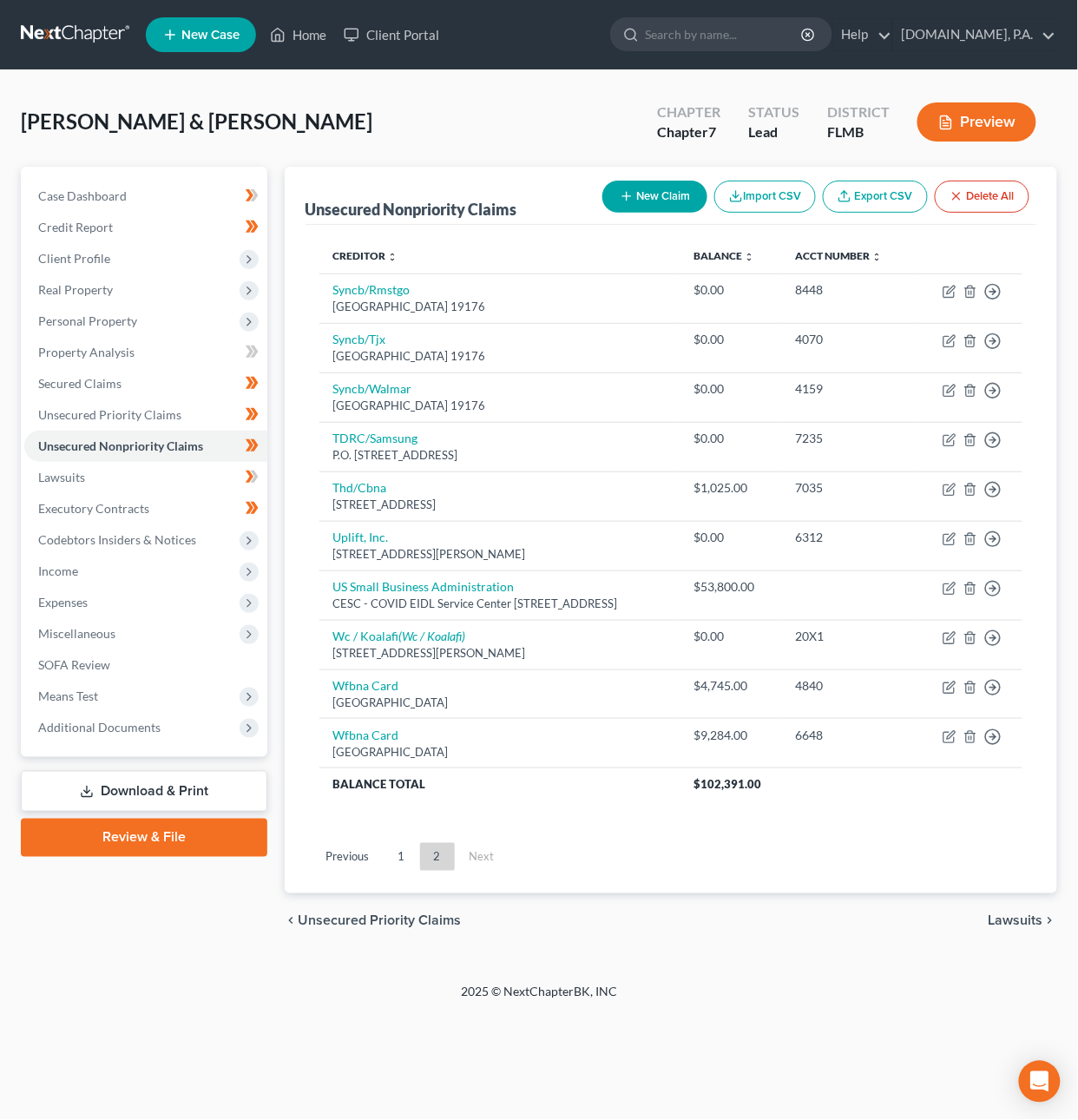  What do you see at coordinates (77, 633) in the screenshot?
I see `span: Miscellaneous` at bounding box center [77, 633].